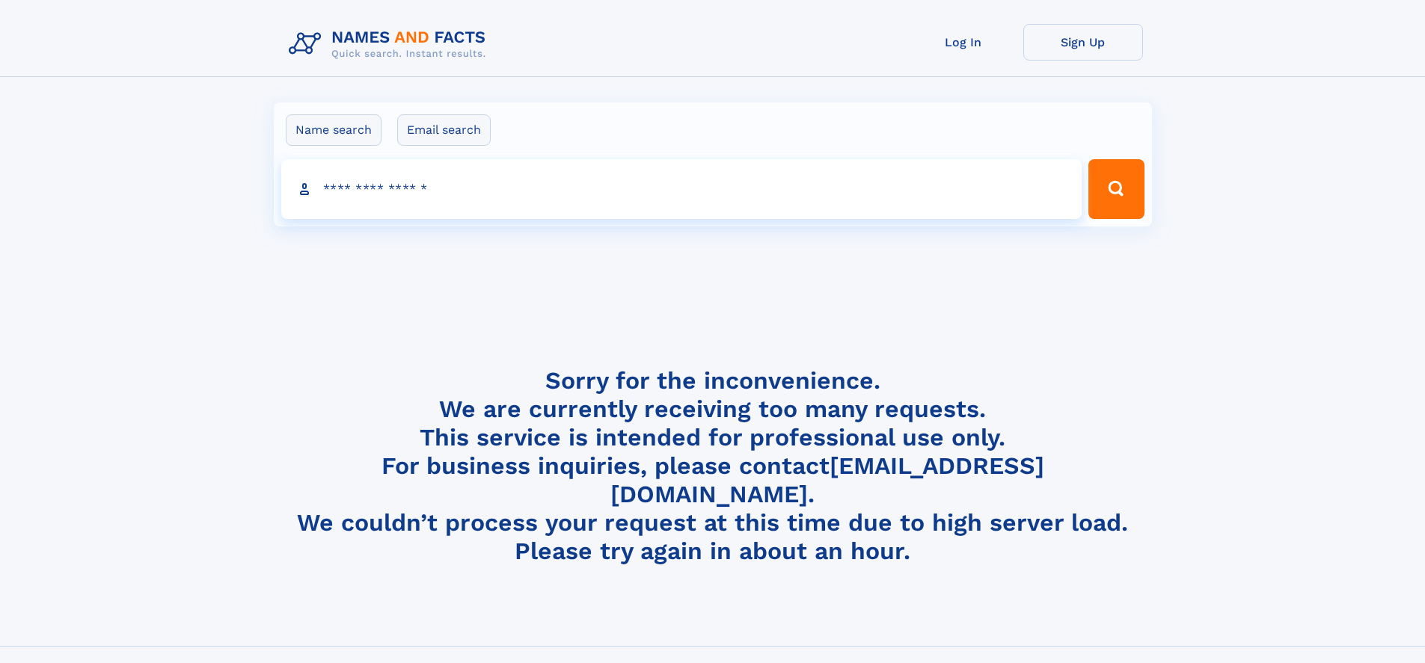  I want to click on button: Search Button, so click(1116, 189).